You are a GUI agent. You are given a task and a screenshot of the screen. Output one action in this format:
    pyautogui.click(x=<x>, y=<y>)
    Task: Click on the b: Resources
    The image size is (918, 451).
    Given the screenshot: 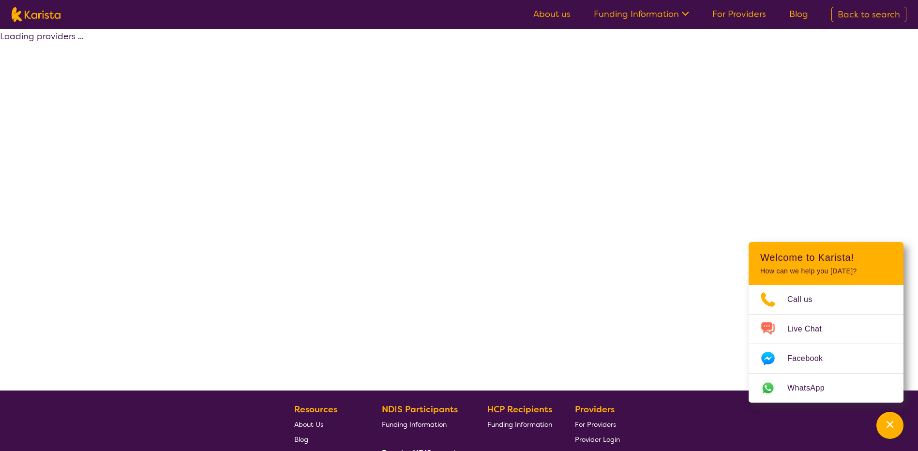 What is the action you would take?
    pyautogui.click(x=316, y=410)
    